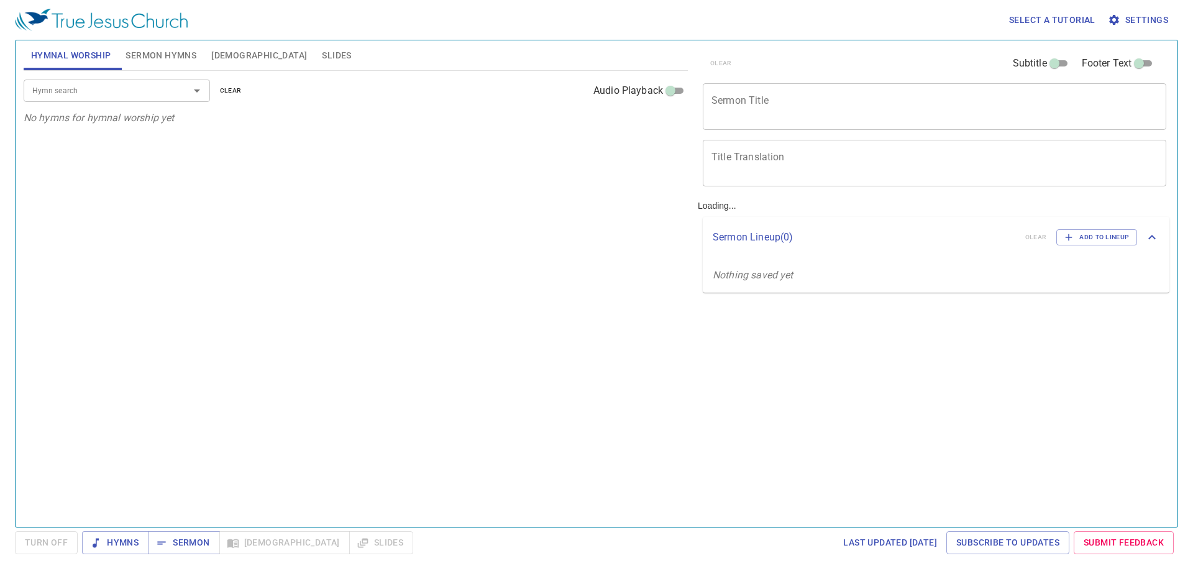  Describe the element at coordinates (1008, 542) in the screenshot. I see `a: Subscribe to Updates` at that location.